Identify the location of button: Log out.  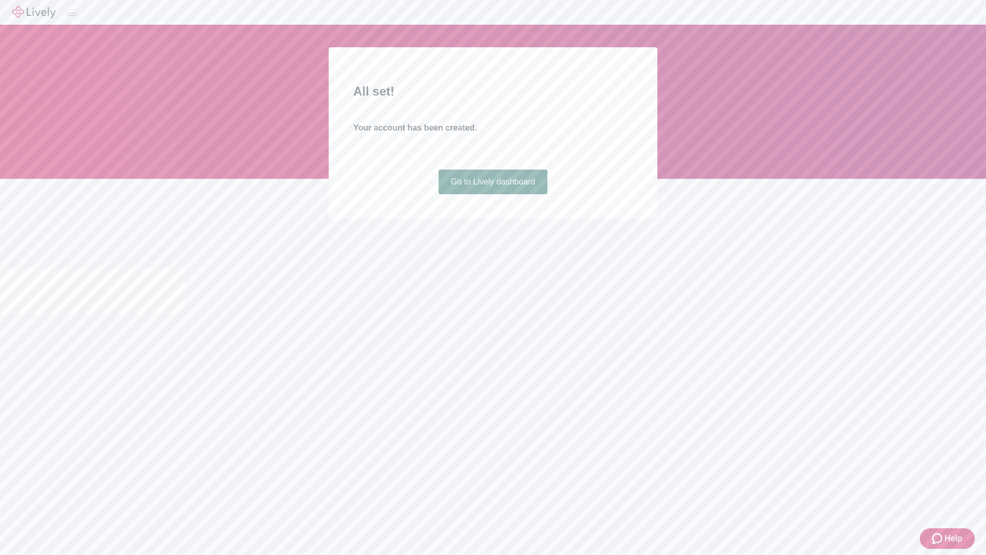
(72, 14).